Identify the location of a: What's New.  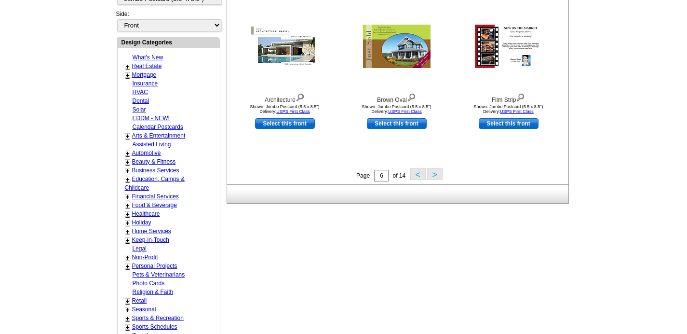
(148, 57).